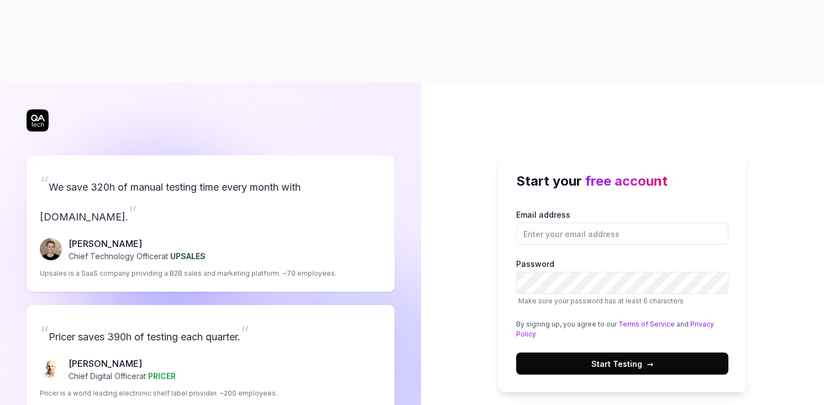  Describe the element at coordinates (601, 301) in the screenshot. I see `span: Make sure your password has at least 6 characters` at that location.